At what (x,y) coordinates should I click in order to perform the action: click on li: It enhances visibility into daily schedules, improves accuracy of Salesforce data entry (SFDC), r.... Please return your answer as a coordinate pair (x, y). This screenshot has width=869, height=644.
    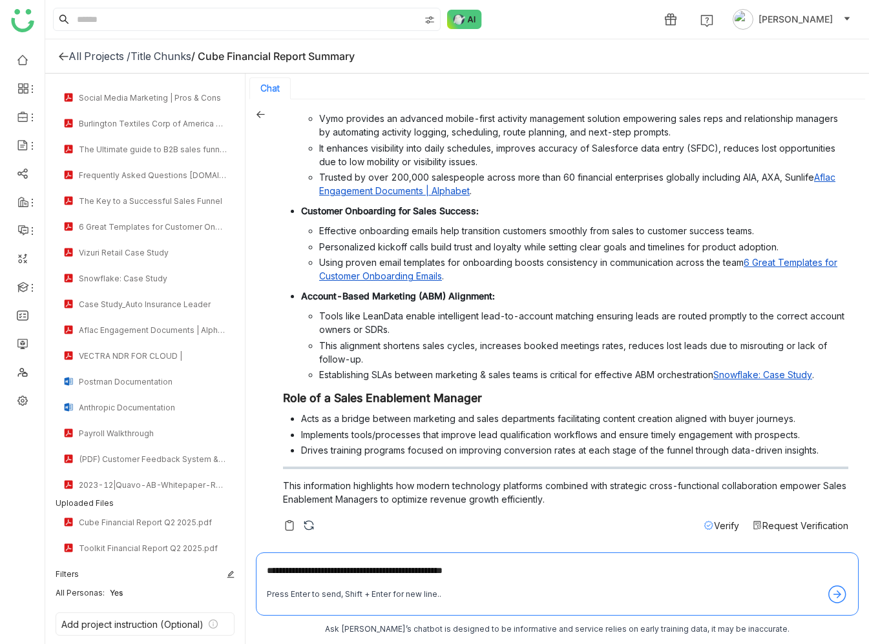
    Looking at the image, I should click on (583, 155).